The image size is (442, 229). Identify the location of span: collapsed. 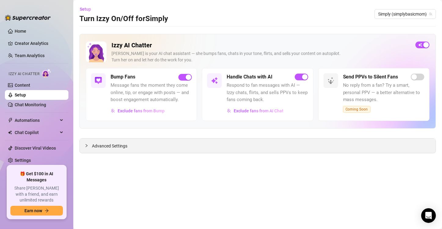
(86, 146).